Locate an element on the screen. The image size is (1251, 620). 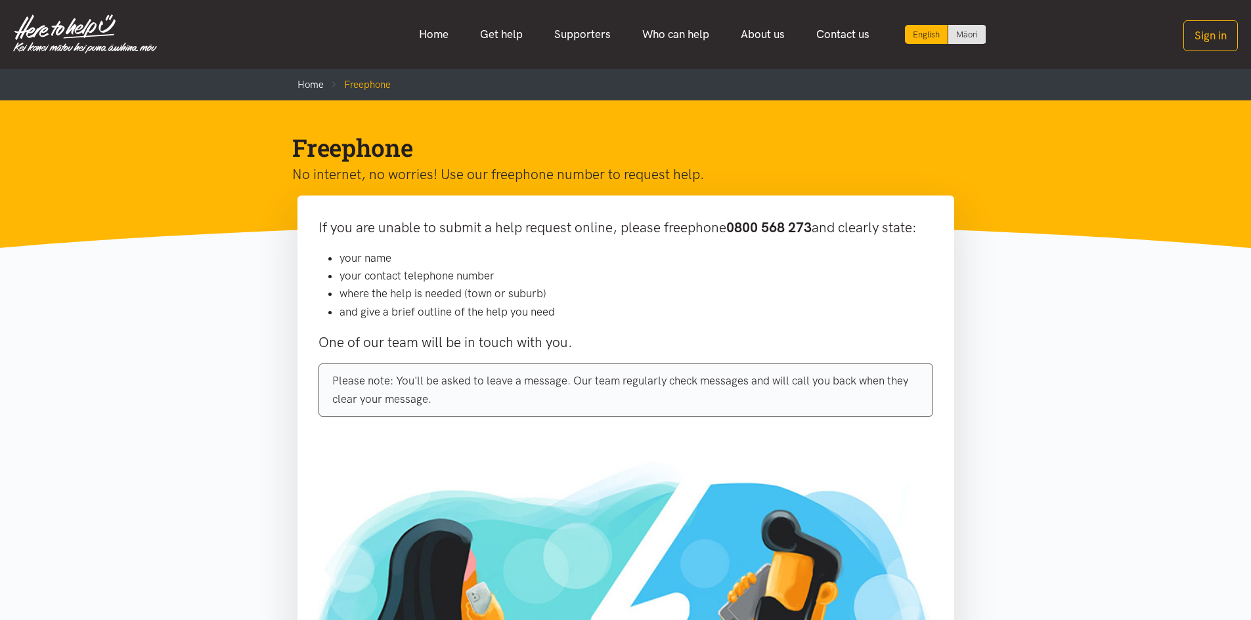
img: Home is located at coordinates (85, 34).